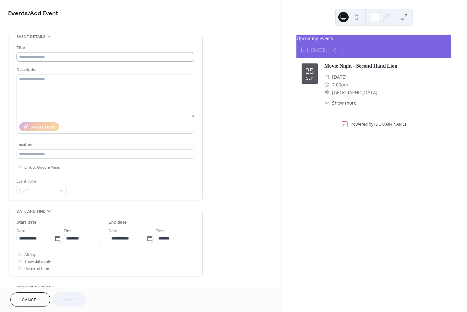 The height and width of the screenshot is (312, 467). Describe the element at coordinates (340, 85) in the screenshot. I see `span: 7:00pm` at that location.